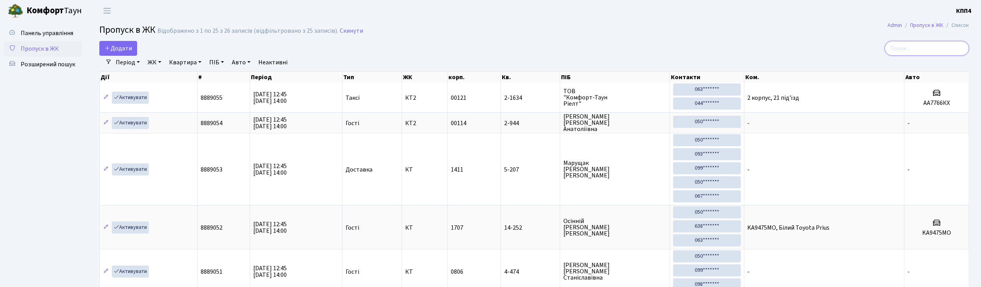 Image resolution: width=981 pixels, height=287 pixels. What do you see at coordinates (48, 64) in the screenshot?
I see `span: Розширений пошук` at bounding box center [48, 64].